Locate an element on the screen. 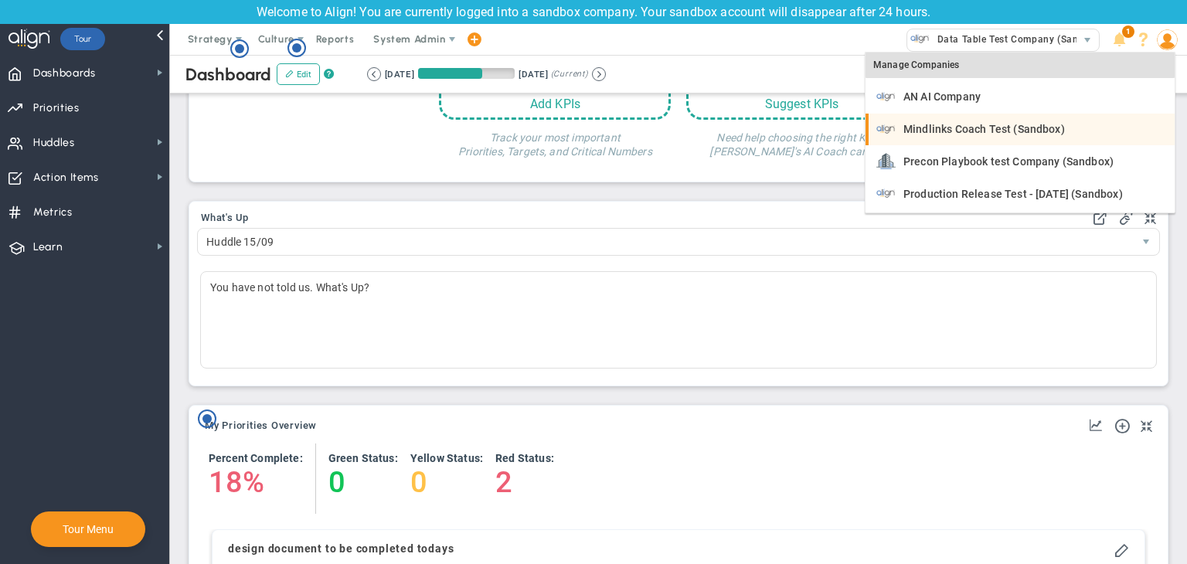  div: Suggest KPIs is located at coordinates (802, 104).